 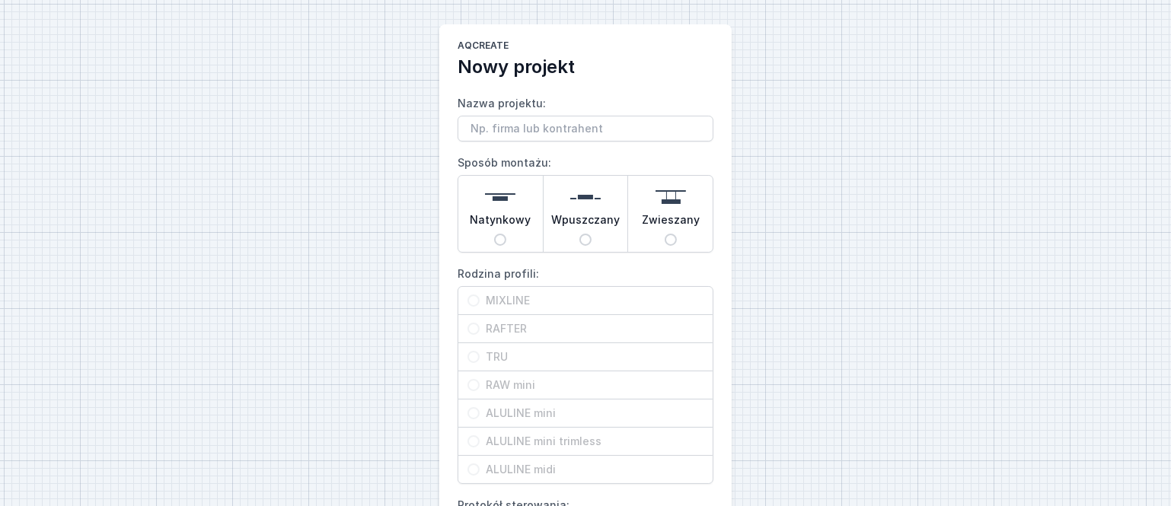 I want to click on h1: AQcreate, so click(x=586, y=47).